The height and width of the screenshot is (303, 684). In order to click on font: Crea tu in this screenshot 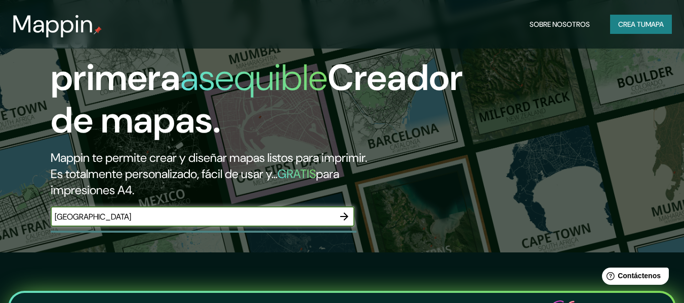, I will do `click(632, 24)`.